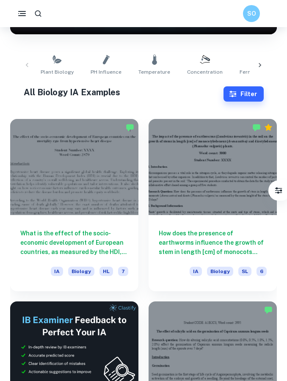  What do you see at coordinates (74, 243) in the screenshot?
I see `h6: What is the effect of the socio-economic development of European countries, as measured by the HD...` at bounding box center [74, 243].